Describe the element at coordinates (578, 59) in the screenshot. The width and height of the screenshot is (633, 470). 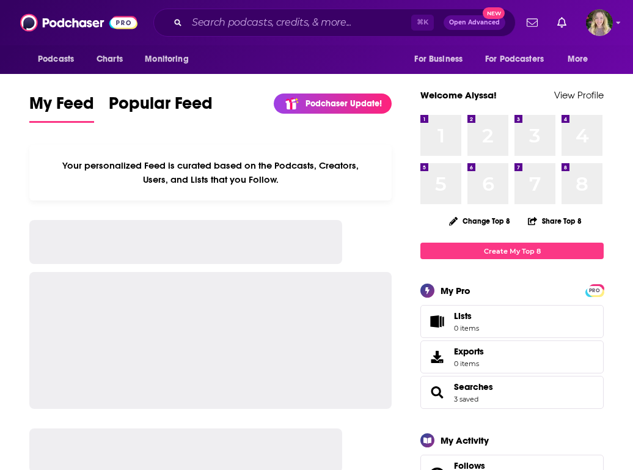
I see `span: More` at that location.